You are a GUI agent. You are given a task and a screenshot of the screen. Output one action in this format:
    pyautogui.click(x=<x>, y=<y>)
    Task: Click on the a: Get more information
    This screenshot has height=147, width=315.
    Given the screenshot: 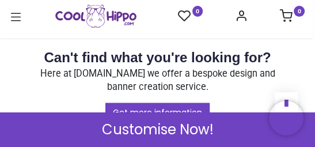 What is the action you would take?
    pyautogui.click(x=157, y=113)
    